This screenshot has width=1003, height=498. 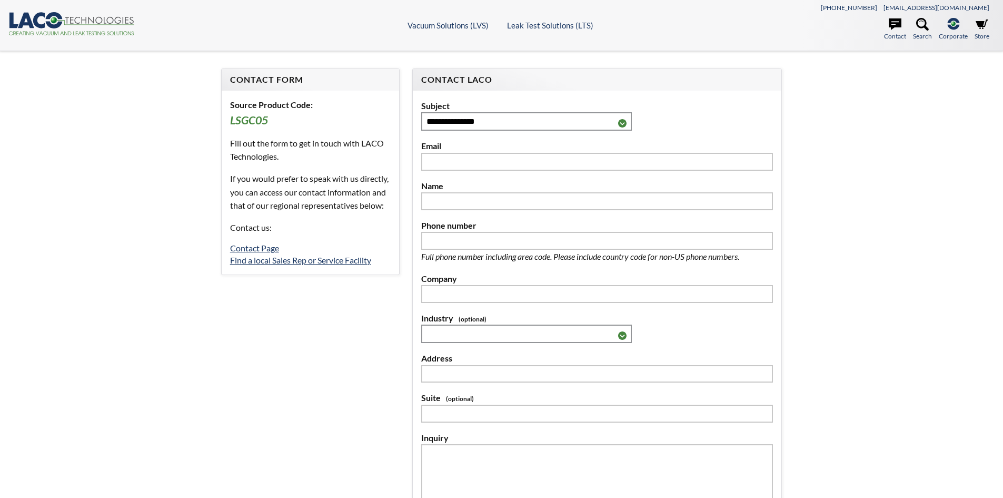 What do you see at coordinates (982, 29) in the screenshot?
I see `a: Store` at bounding box center [982, 29].